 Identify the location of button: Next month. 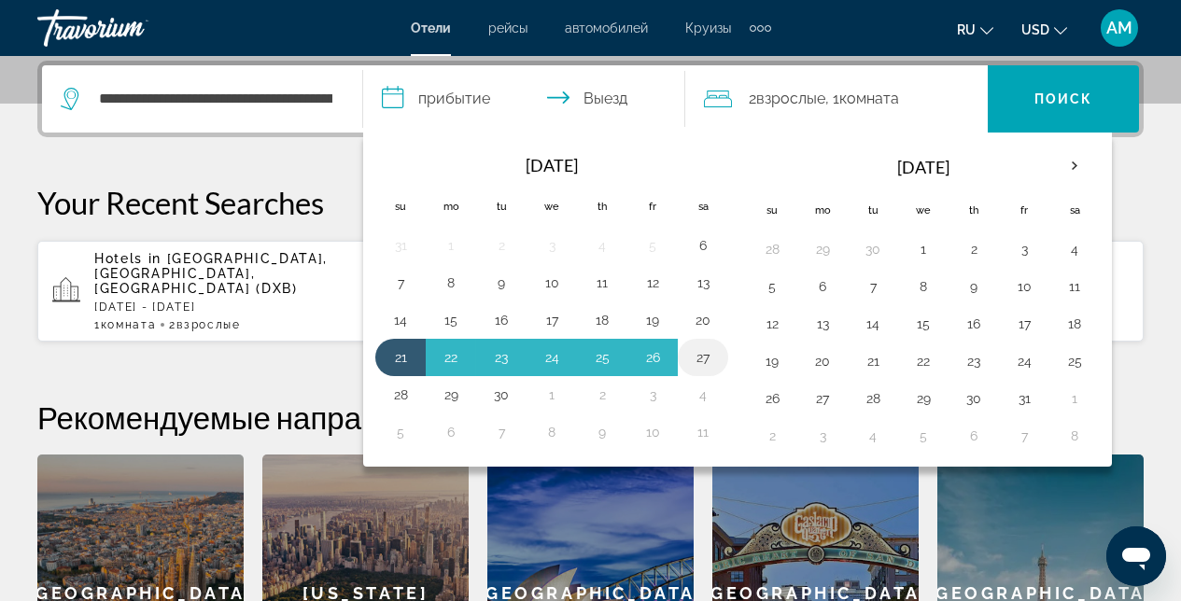
(1074, 166).